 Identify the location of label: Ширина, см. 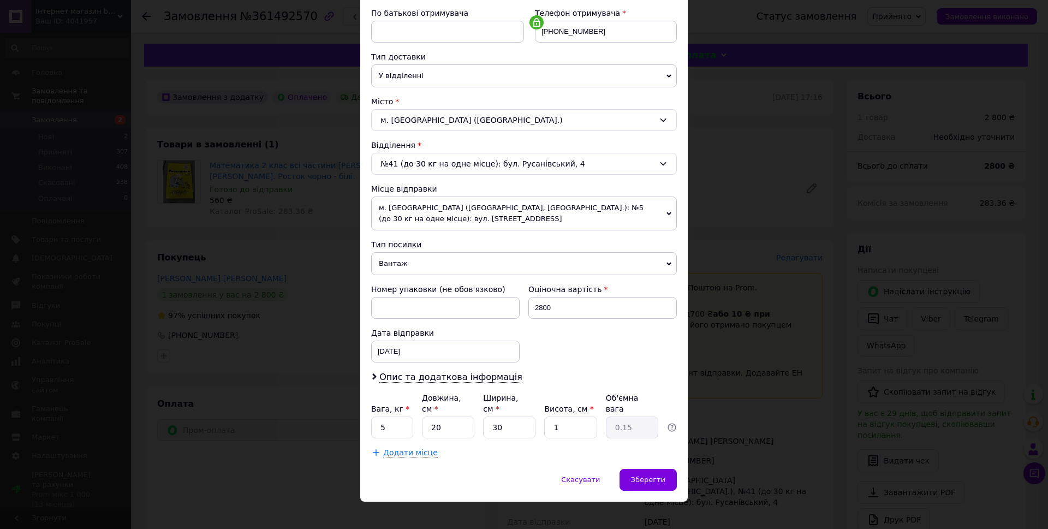
(501, 404).